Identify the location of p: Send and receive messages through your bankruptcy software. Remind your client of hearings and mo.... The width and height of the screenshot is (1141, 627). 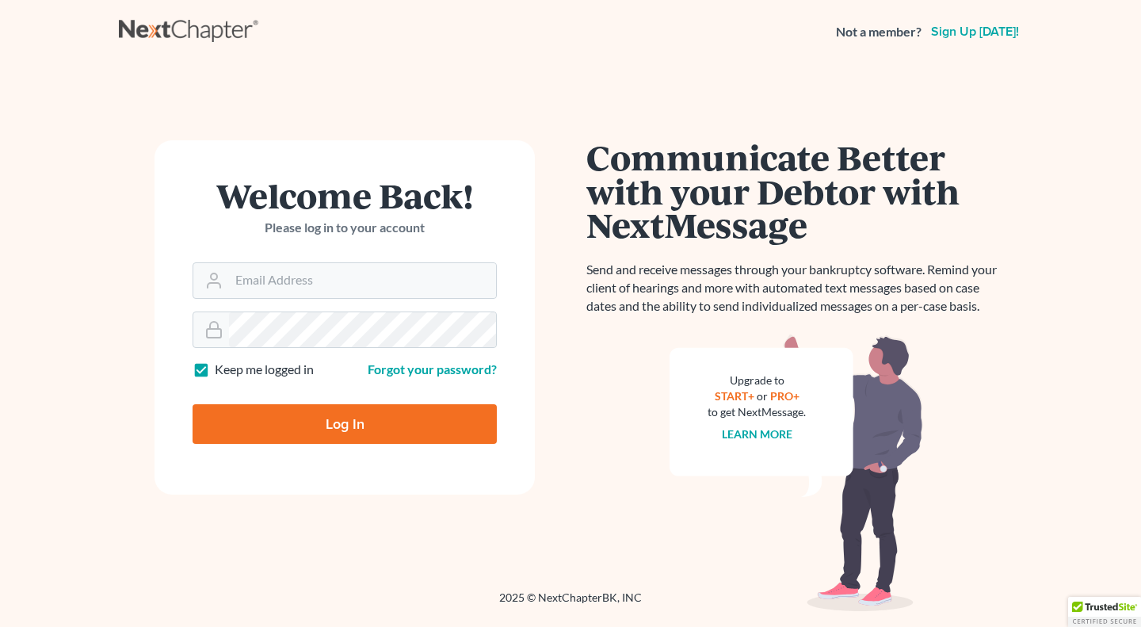
(797, 288).